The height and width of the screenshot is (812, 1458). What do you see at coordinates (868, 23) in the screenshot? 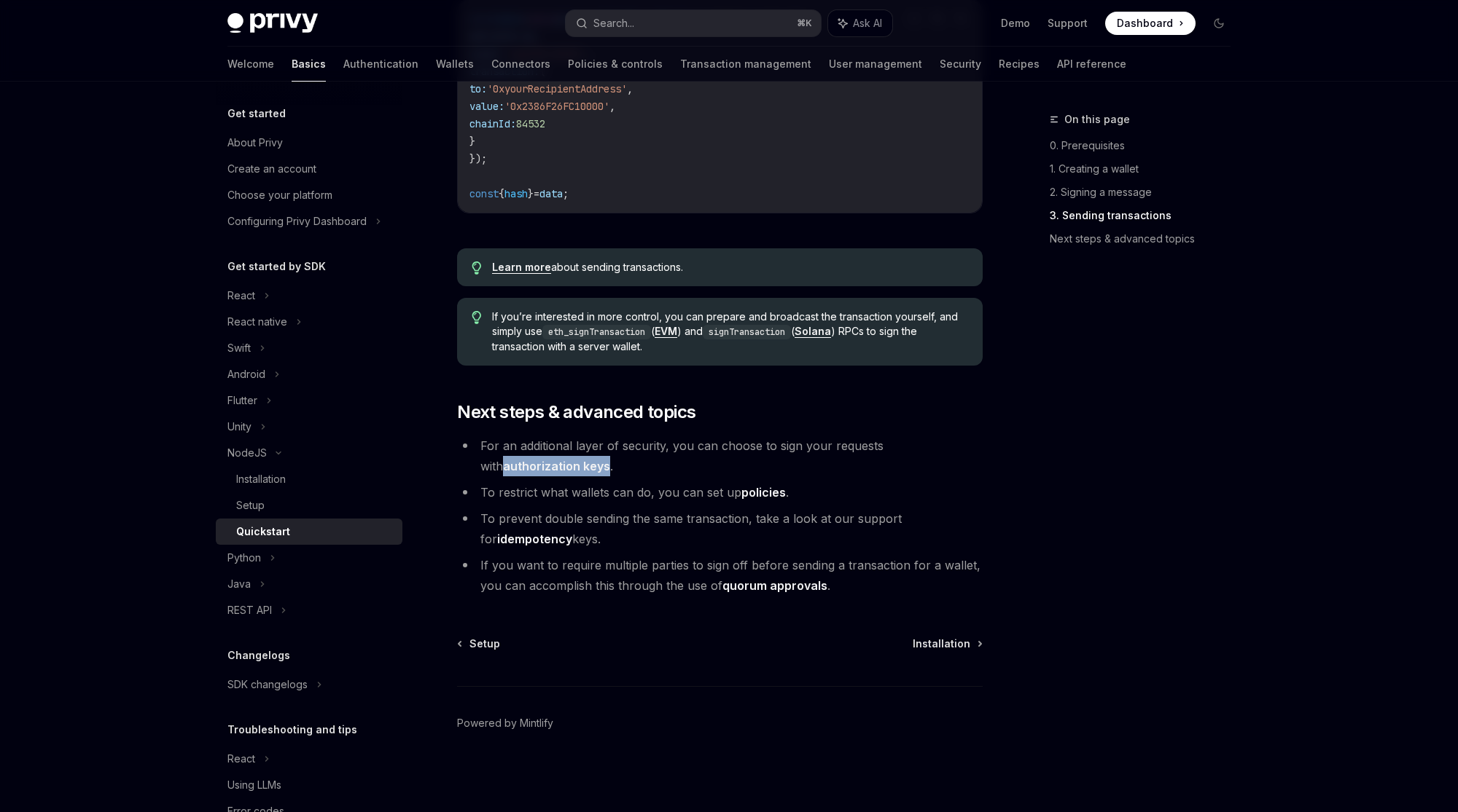
I see `span: Ask AI` at bounding box center [868, 23].